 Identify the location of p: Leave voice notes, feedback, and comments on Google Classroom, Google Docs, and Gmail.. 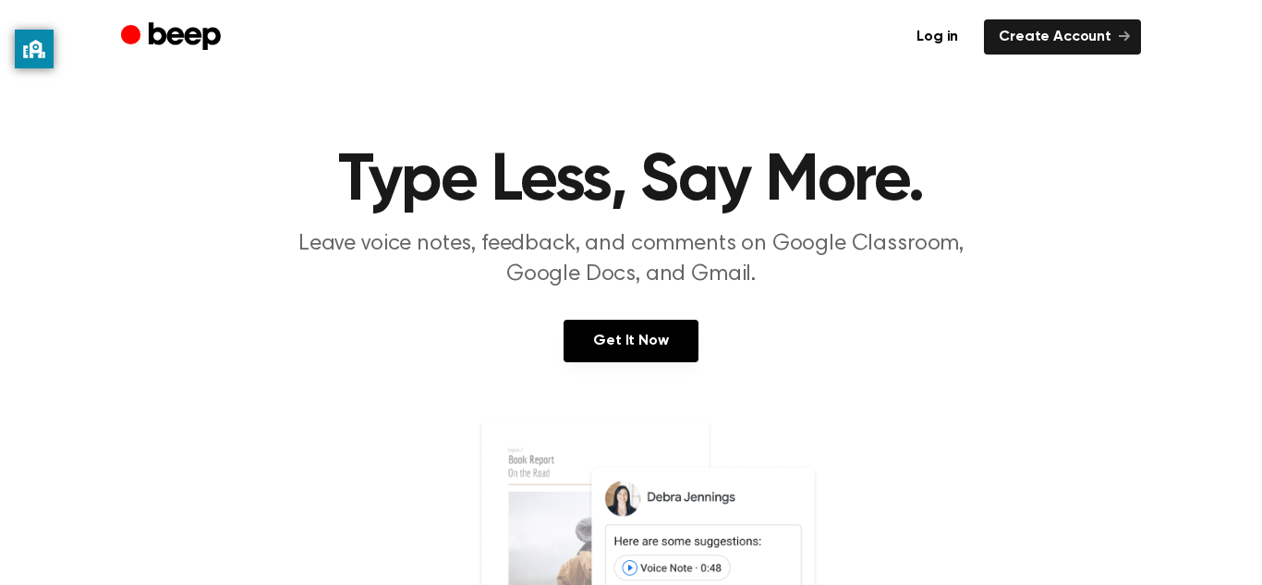
(631, 260).